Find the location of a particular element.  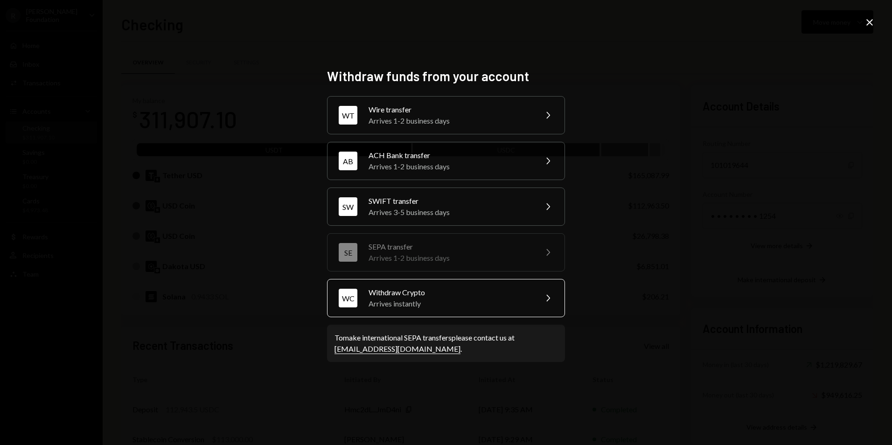

div: AB is located at coordinates (348, 161).